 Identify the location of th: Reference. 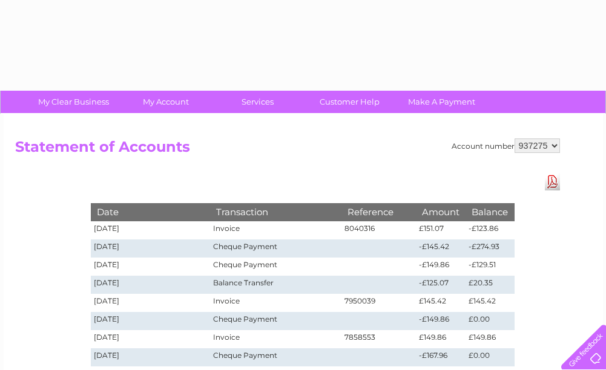
(379, 212).